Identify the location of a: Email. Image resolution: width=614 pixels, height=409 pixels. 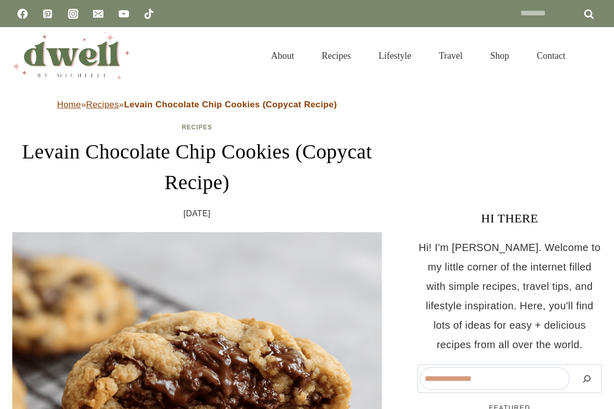
(98, 14).